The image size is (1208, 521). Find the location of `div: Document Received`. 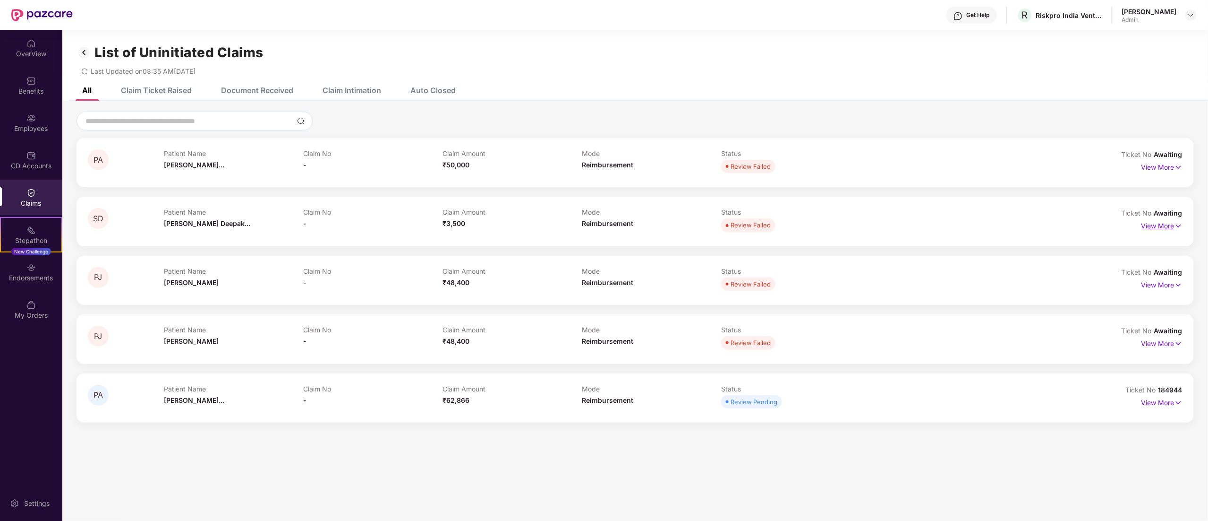

div: Document Received is located at coordinates (257, 90).